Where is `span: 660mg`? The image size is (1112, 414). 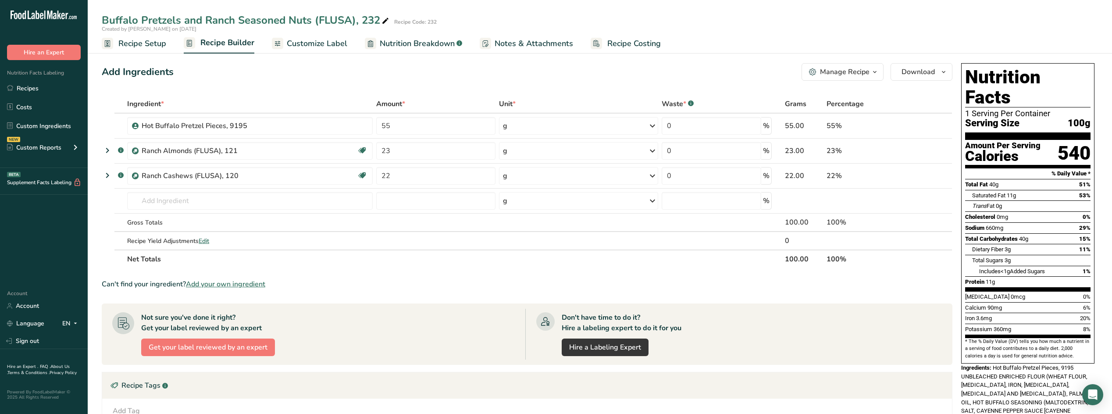
span: 660mg is located at coordinates (994, 228).